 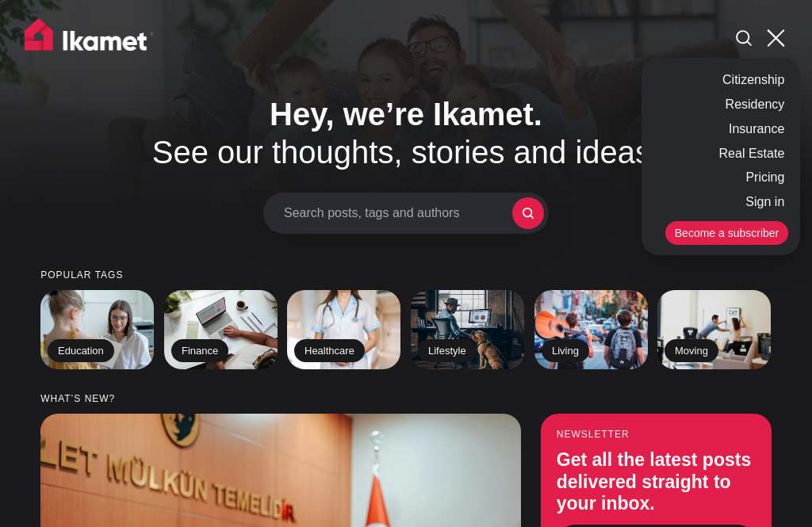 What do you see at coordinates (591, 330) in the screenshot?
I see `a: Living` at bounding box center [591, 330].